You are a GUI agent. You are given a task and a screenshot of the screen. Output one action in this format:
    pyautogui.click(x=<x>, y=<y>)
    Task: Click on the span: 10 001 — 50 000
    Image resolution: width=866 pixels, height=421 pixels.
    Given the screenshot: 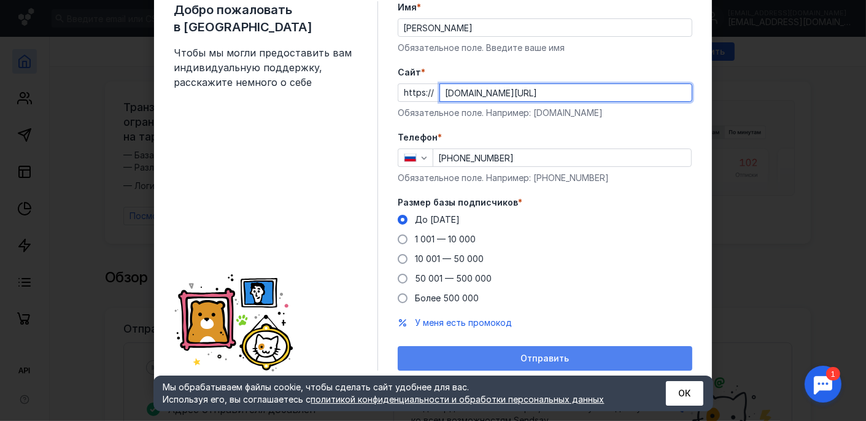 What is the action you would take?
    pyautogui.click(x=449, y=258)
    